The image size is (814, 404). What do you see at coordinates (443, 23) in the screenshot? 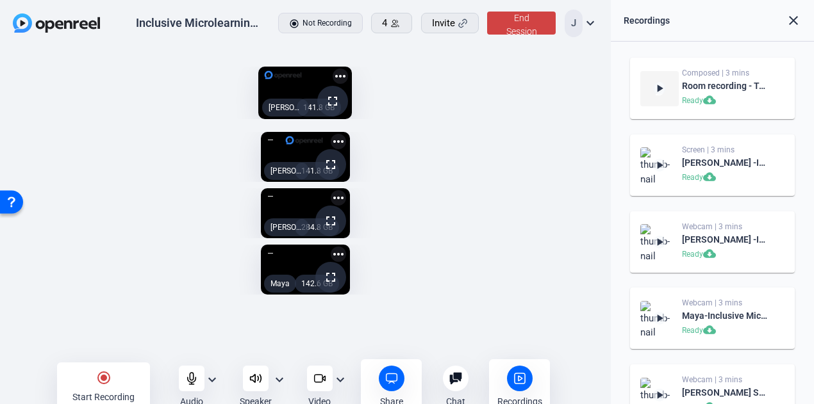
I see `span: Invite` at bounding box center [443, 23].